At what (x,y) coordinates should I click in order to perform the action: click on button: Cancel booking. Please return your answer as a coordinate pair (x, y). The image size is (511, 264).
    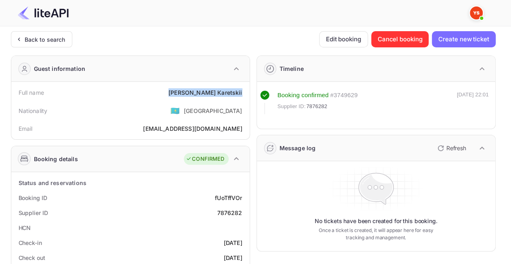
    Looking at the image, I should click on (400, 39).